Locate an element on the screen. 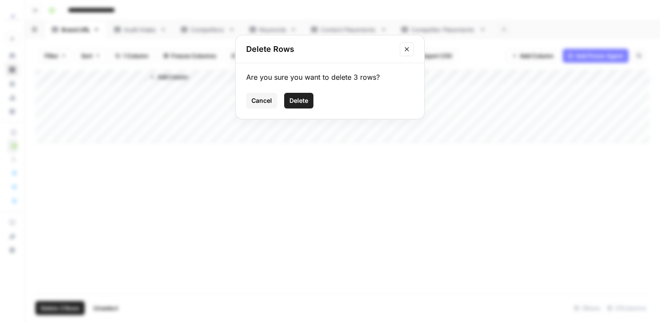 The image size is (660, 322). h2: Delete Rows is located at coordinates (320, 49).